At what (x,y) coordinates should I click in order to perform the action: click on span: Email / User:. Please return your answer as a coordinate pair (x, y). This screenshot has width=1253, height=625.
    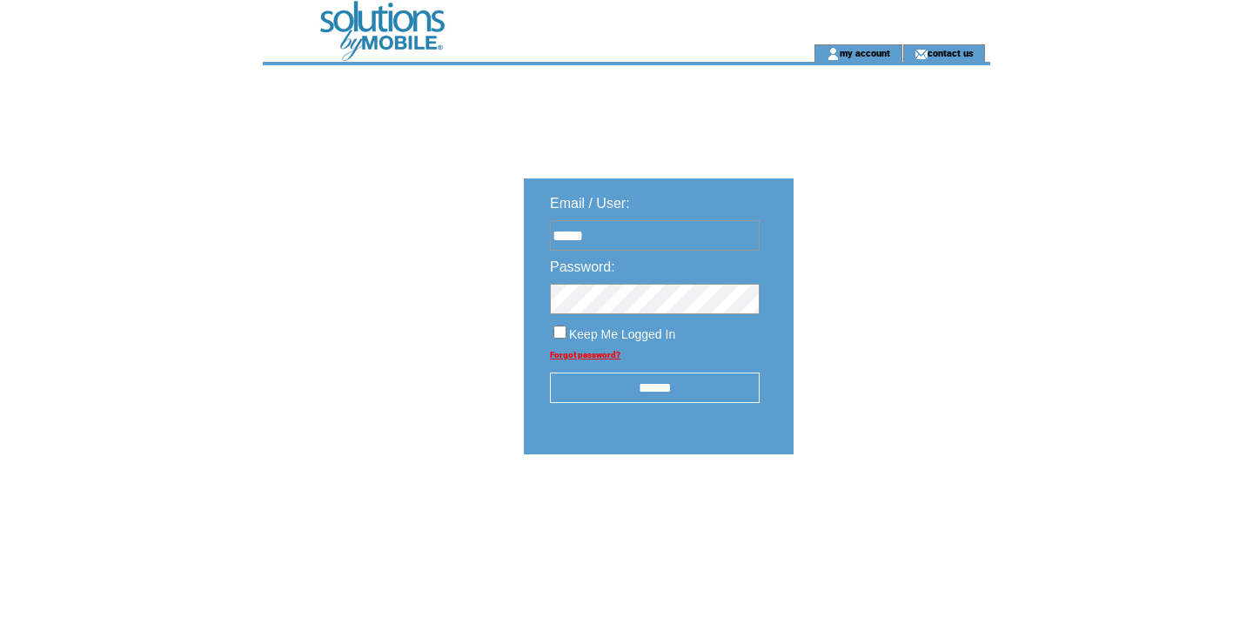
    Looking at the image, I should click on (590, 203).